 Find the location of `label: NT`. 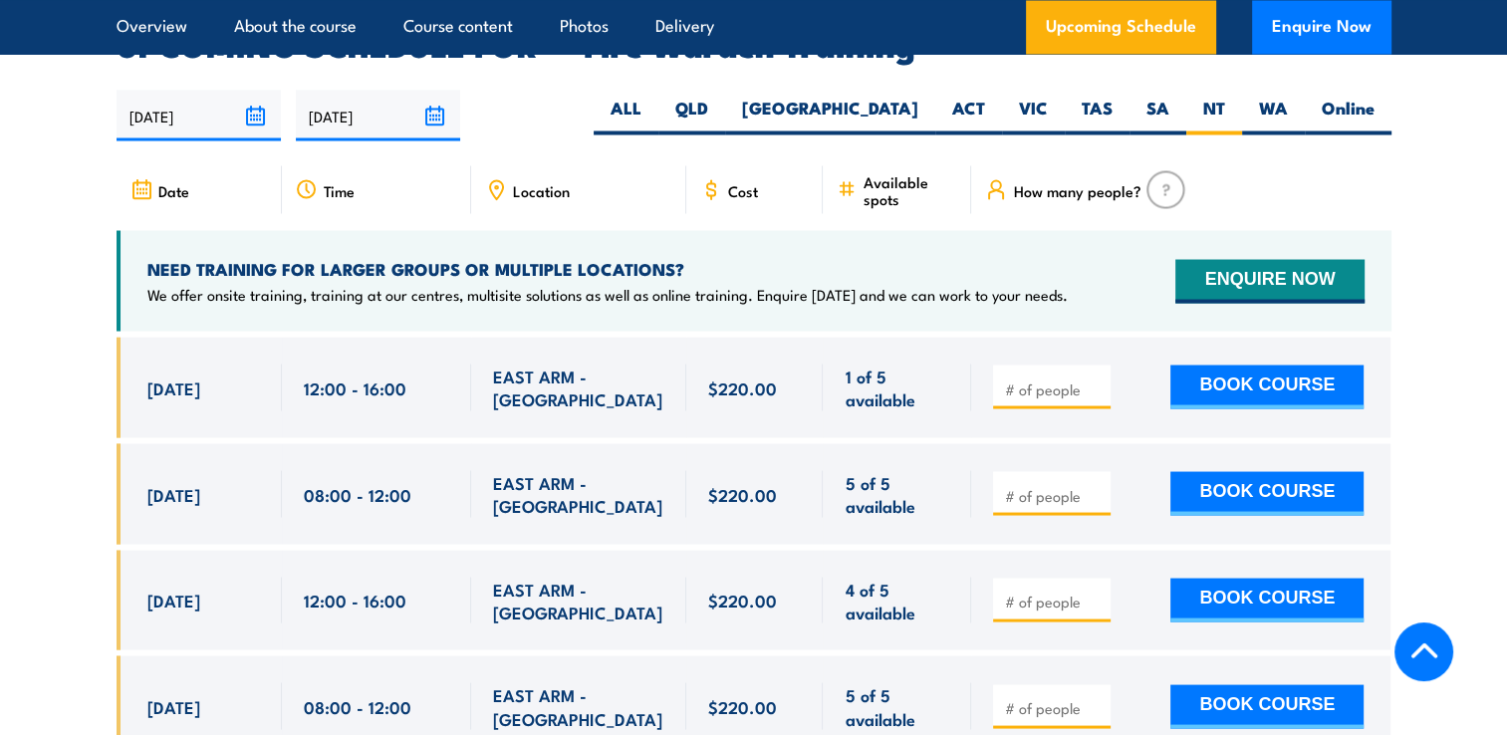

label: NT is located at coordinates (1214, 115).